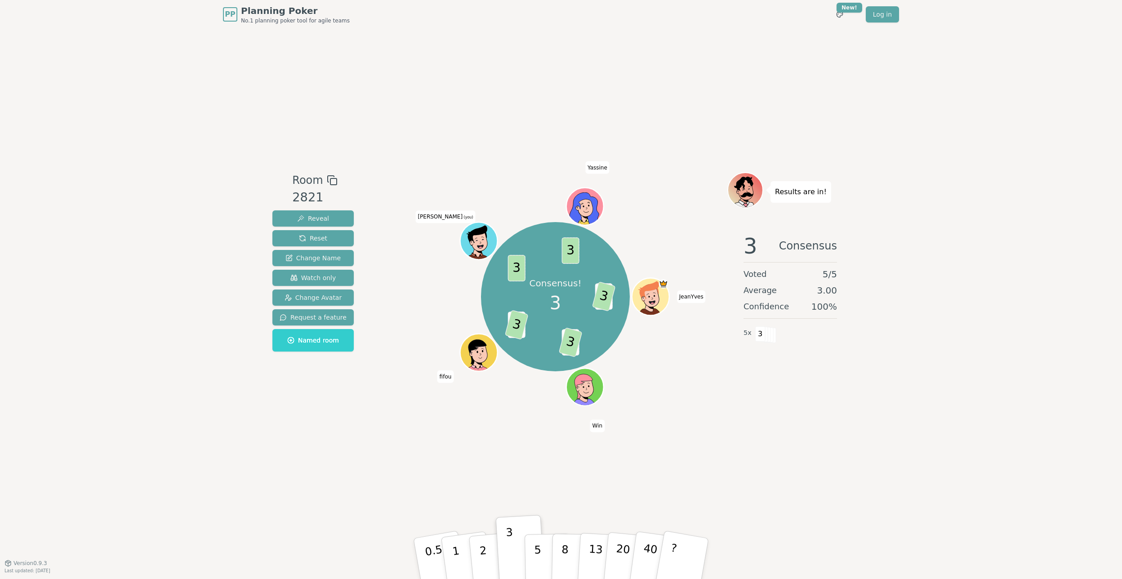 Image resolution: width=1122 pixels, height=579 pixels. Describe the element at coordinates (479, 241) in the screenshot. I see `button: Click to change your avatar` at that location.